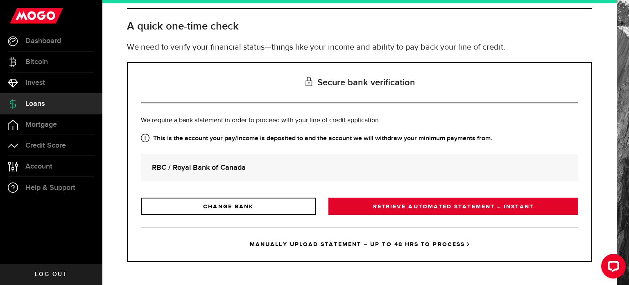 This screenshot has height=285, width=629. I want to click on span: Log out, so click(51, 274).